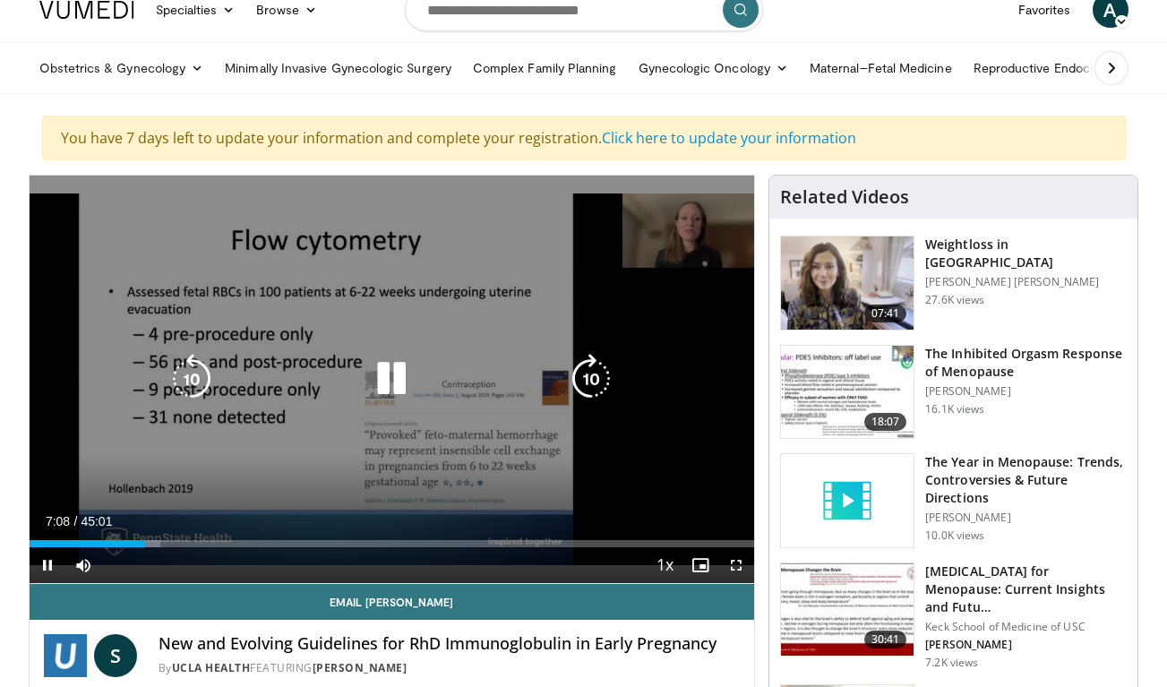  Describe the element at coordinates (847, 501) in the screenshot. I see `img: video_placeholder_short.svg` at that location.